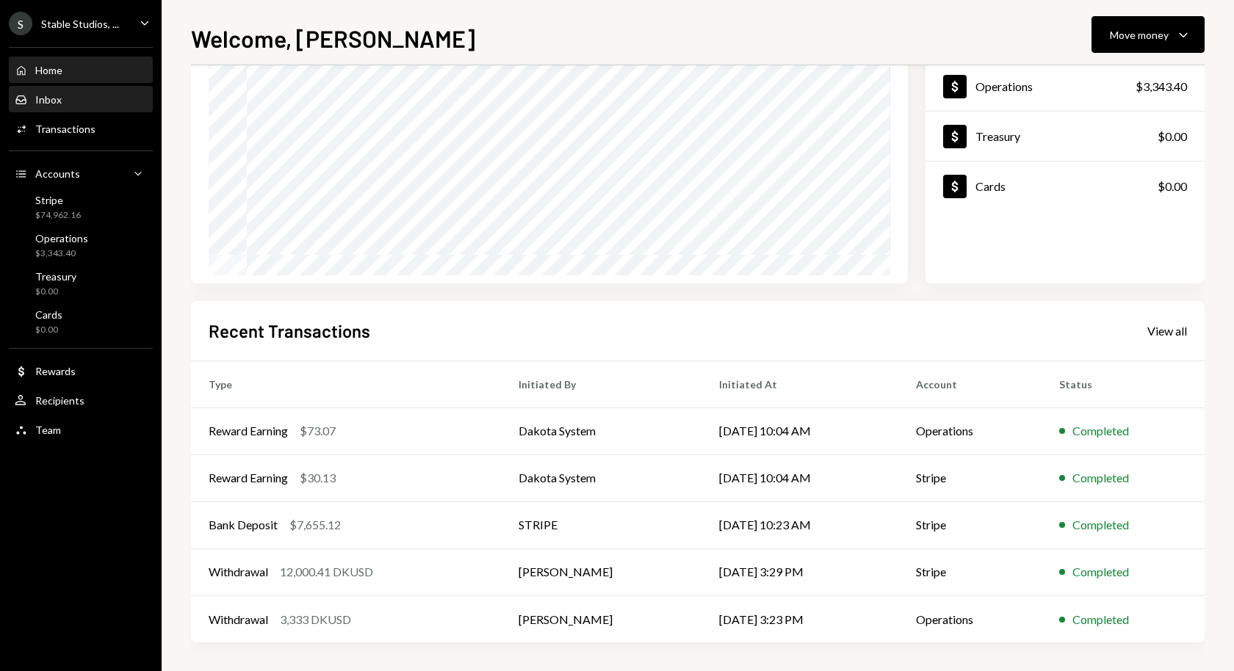 This screenshot has height=671, width=1234. Describe the element at coordinates (970, 384) in the screenshot. I see `th: Account` at that location.